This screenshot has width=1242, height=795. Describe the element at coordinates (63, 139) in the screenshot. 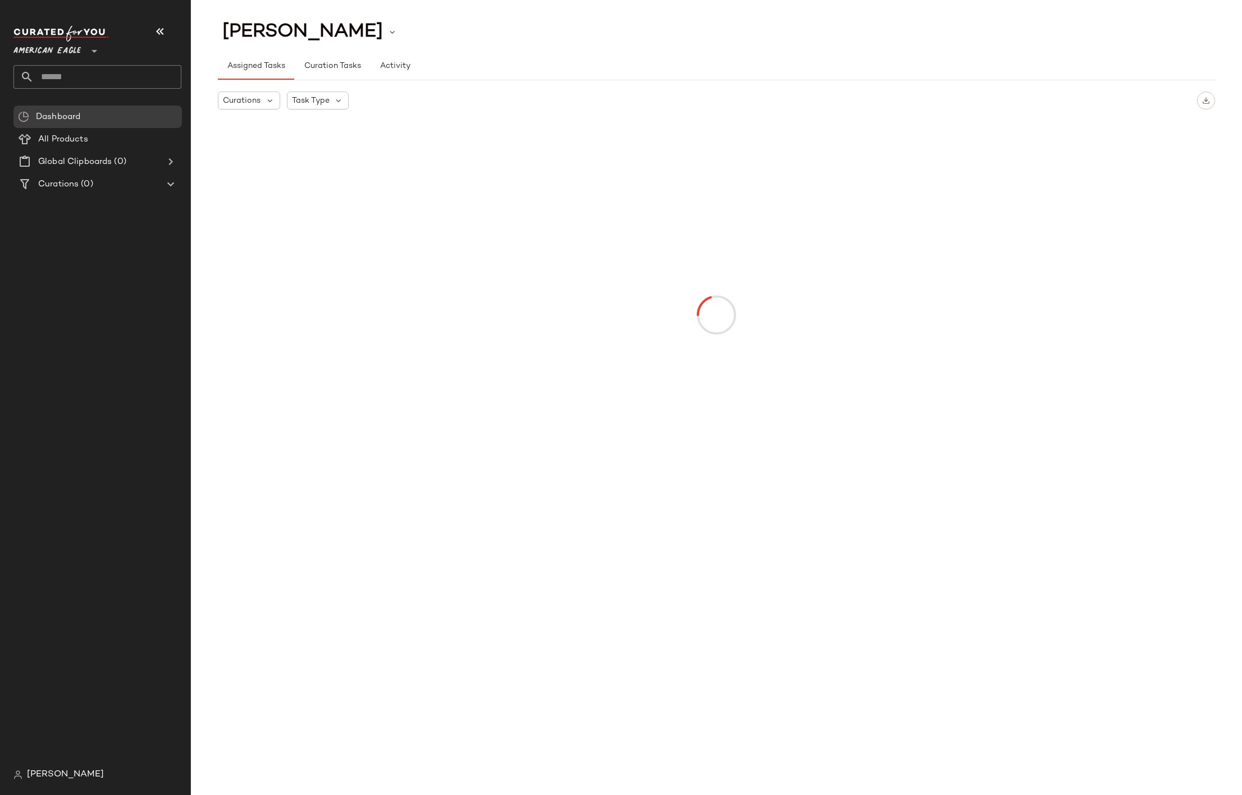

I see `span: All Products` at that location.